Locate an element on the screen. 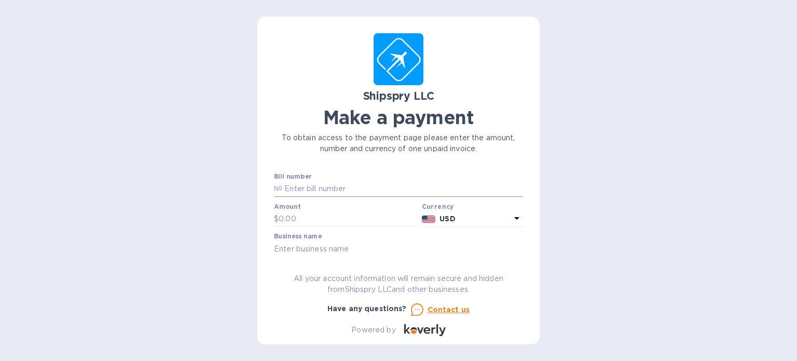 The height and width of the screenshot is (361, 797). p: All your account information will remain secure and hidden from Shipspry LLC and other businesses. is located at coordinates (399, 284).